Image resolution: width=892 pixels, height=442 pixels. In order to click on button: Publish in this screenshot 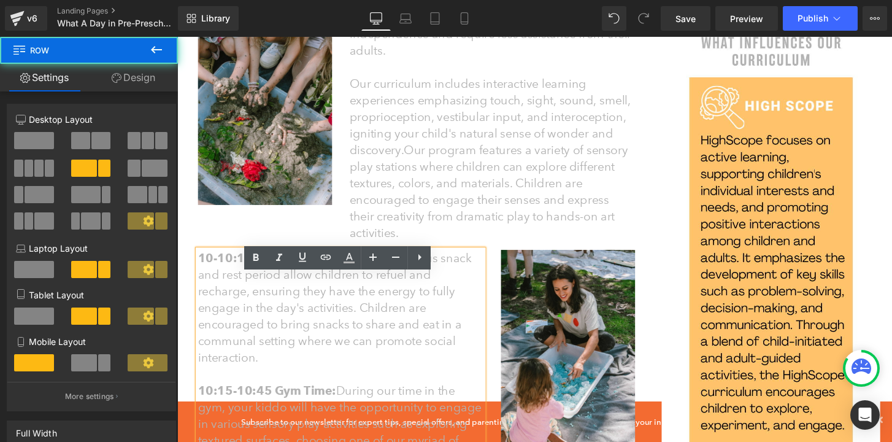, I will do `click(820, 18)`.